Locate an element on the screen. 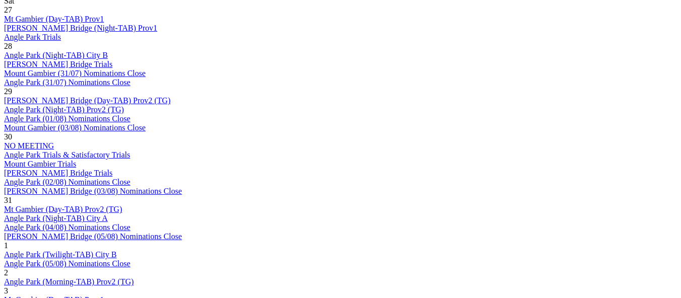 This screenshot has height=298, width=681. span: 31 is located at coordinates (8, 200).